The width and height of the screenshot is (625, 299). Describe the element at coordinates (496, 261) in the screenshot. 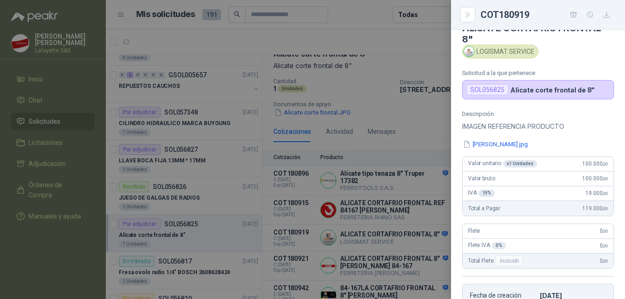

I see `span: Total Flete` at that location.